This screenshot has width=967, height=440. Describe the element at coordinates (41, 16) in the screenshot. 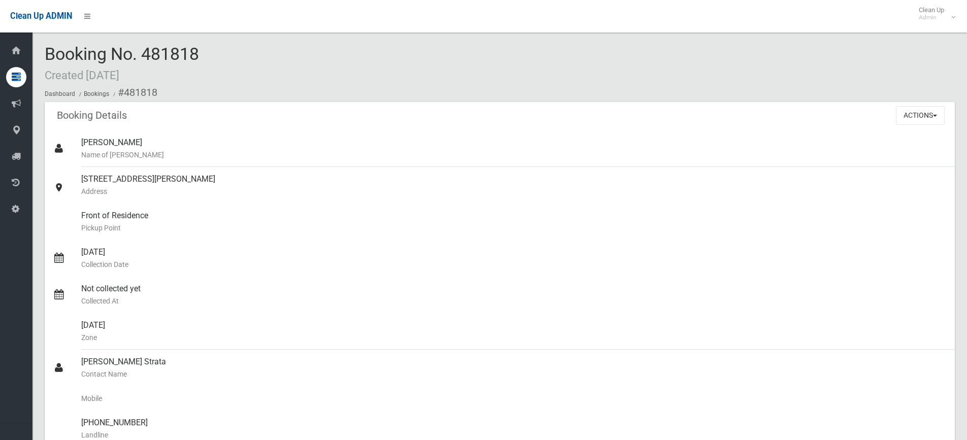

I see `span: Clean Up ADMIN` at that location.